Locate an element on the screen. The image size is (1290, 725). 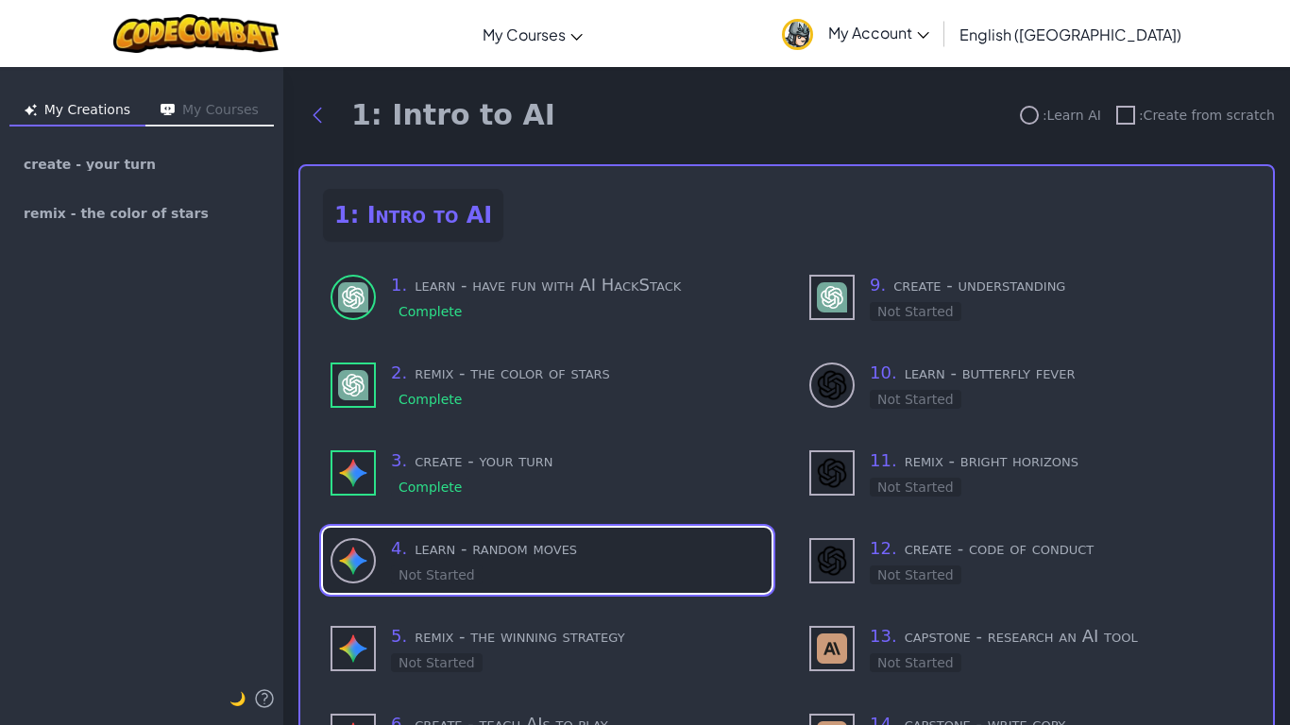
span: 5 . is located at coordinates (398, 635).